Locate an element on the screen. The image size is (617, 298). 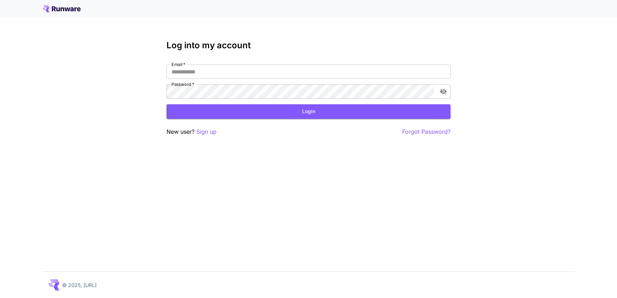
h3: Log into my account is located at coordinates (309, 45).